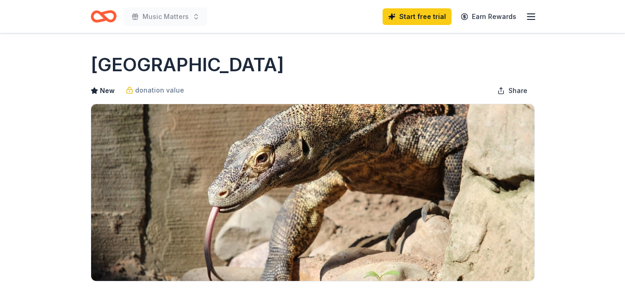 This screenshot has width=625, height=293. Describe the element at coordinates (518, 91) in the screenshot. I see `span: Share` at that location.